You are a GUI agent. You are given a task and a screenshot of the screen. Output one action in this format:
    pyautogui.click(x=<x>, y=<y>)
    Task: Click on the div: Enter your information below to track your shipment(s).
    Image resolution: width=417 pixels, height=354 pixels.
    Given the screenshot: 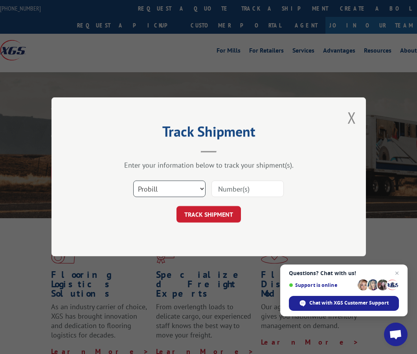 What is the action you would take?
    pyautogui.click(x=209, y=165)
    